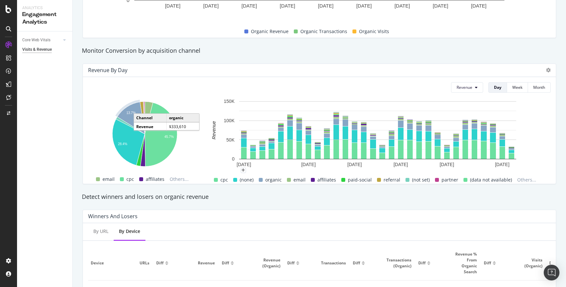 This screenshot has width=566, height=287. I want to click on div: By Device, so click(129, 231).